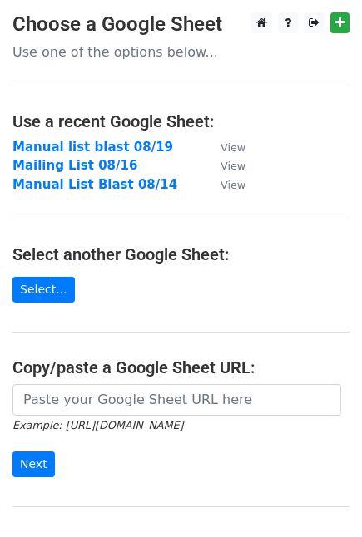 The width and height of the screenshot is (362, 537). I want to click on a: Select..., so click(43, 289).